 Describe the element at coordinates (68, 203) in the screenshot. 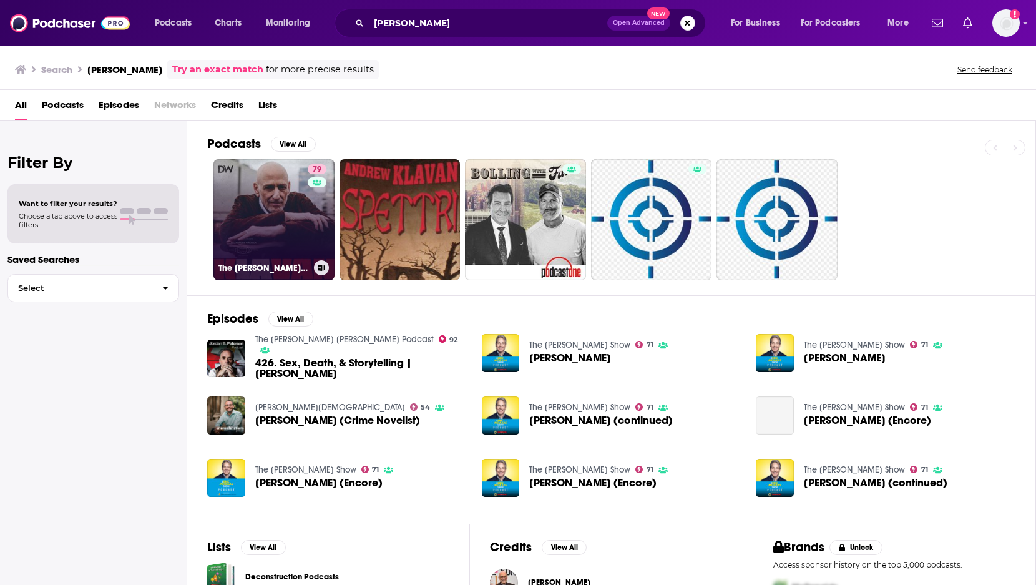

I see `span: Want to filter your results?` at that location.